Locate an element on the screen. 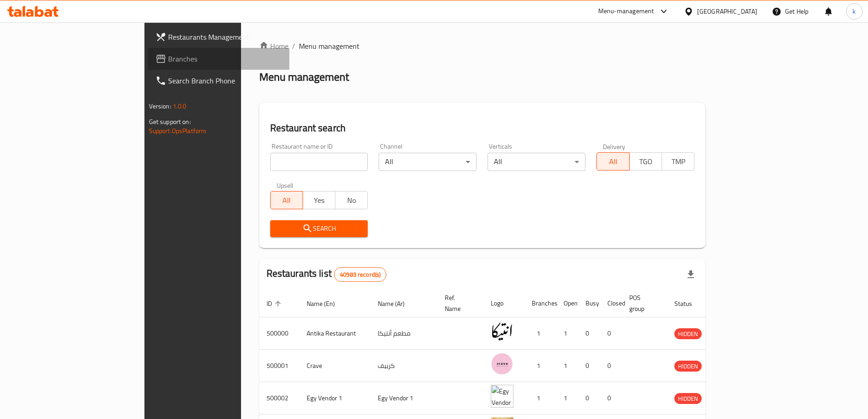 The image size is (868, 419). span: Menu management is located at coordinates (329, 46).